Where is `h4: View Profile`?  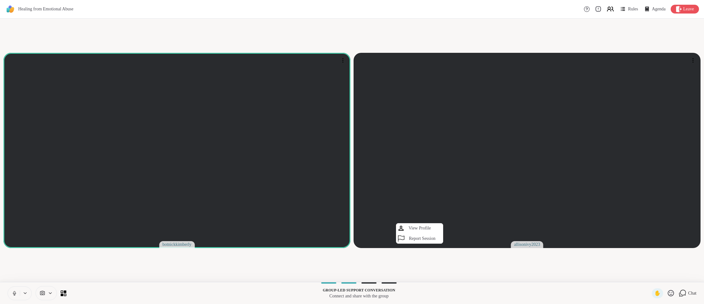
h4: View Profile is located at coordinates (422, 228).